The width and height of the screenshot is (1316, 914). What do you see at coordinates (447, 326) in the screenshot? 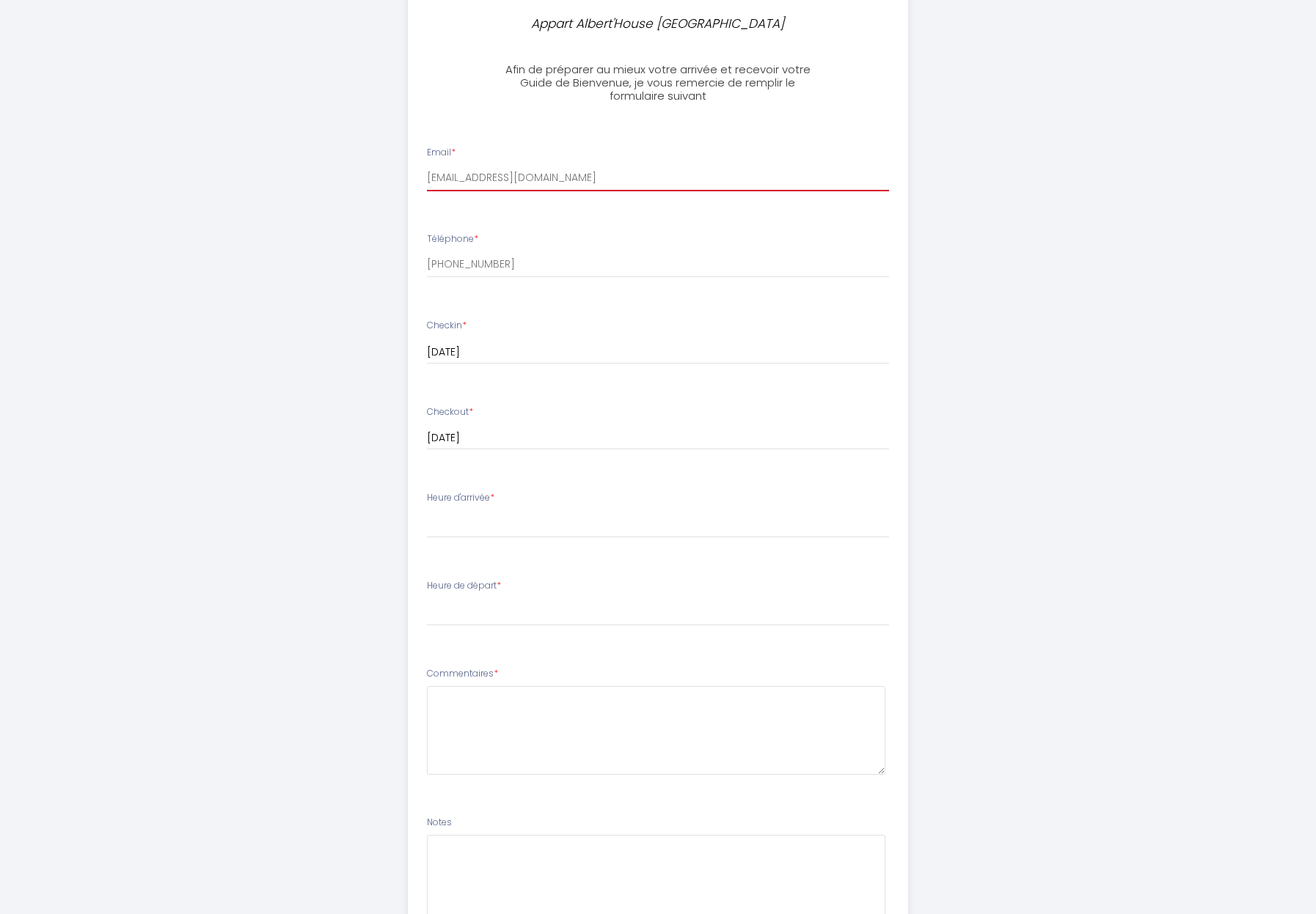
I see `label: Checkin` at bounding box center [447, 326].